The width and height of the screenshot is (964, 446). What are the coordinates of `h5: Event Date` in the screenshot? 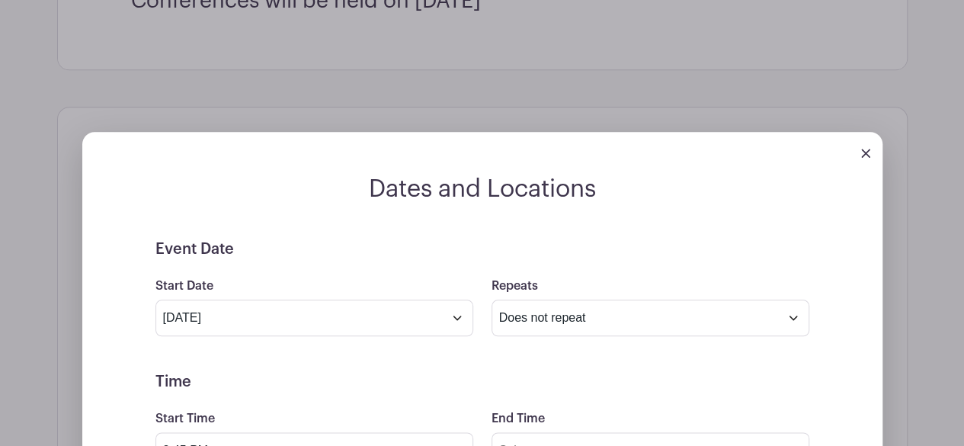 It's located at (483, 249).